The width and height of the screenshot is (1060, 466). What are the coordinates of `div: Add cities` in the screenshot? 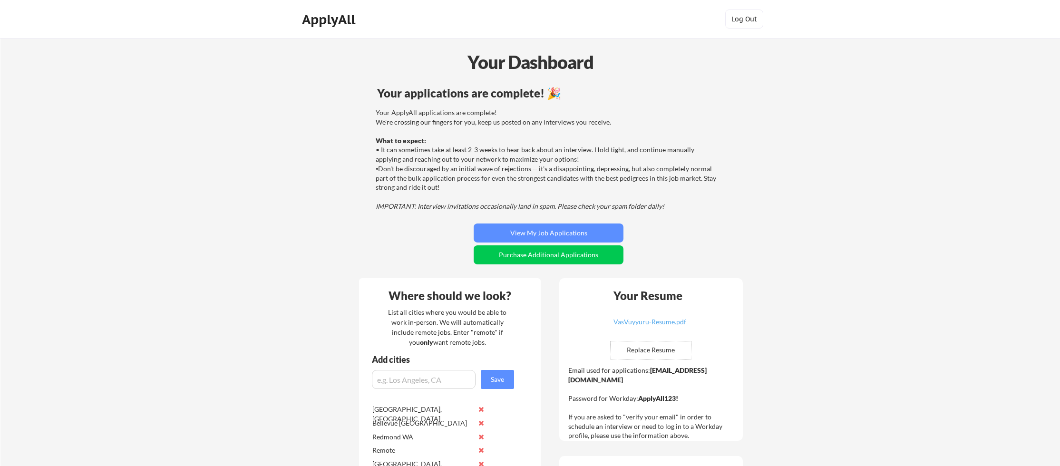 It's located at (444, 359).